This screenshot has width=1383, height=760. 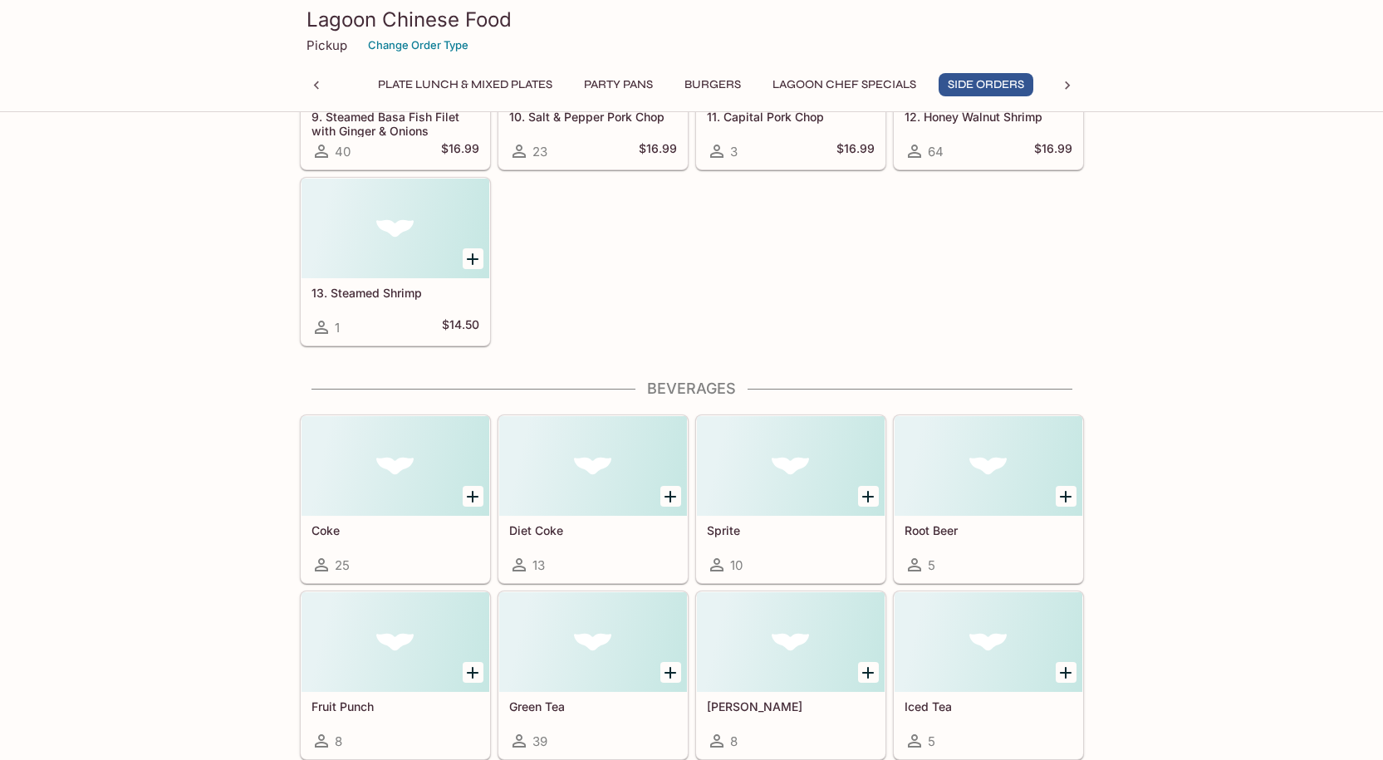 I want to click on h5: Coke, so click(x=395, y=530).